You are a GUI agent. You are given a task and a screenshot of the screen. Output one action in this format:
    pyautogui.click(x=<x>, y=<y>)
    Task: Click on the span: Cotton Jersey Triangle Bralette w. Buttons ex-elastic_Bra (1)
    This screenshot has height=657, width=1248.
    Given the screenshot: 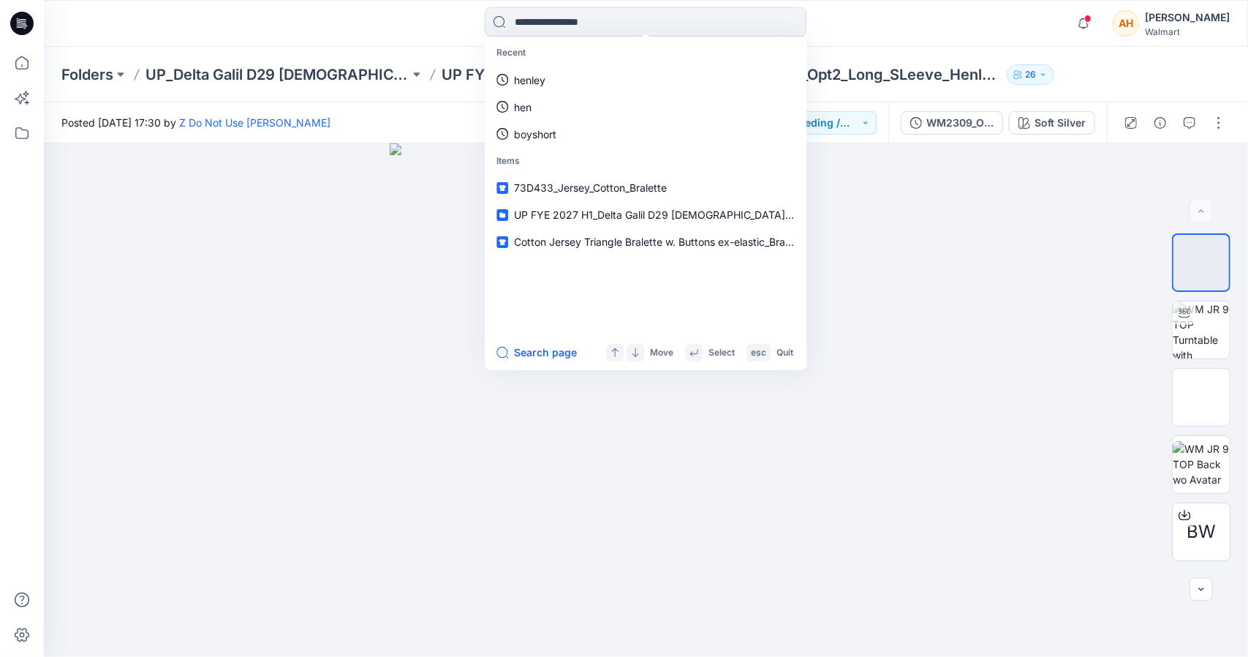 What is the action you would take?
    pyautogui.click(x=657, y=241)
    